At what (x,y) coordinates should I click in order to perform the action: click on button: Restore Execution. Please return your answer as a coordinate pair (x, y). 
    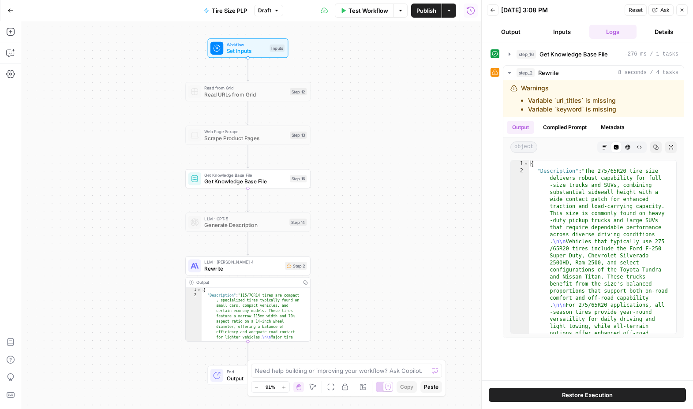
    Looking at the image, I should click on (587, 395).